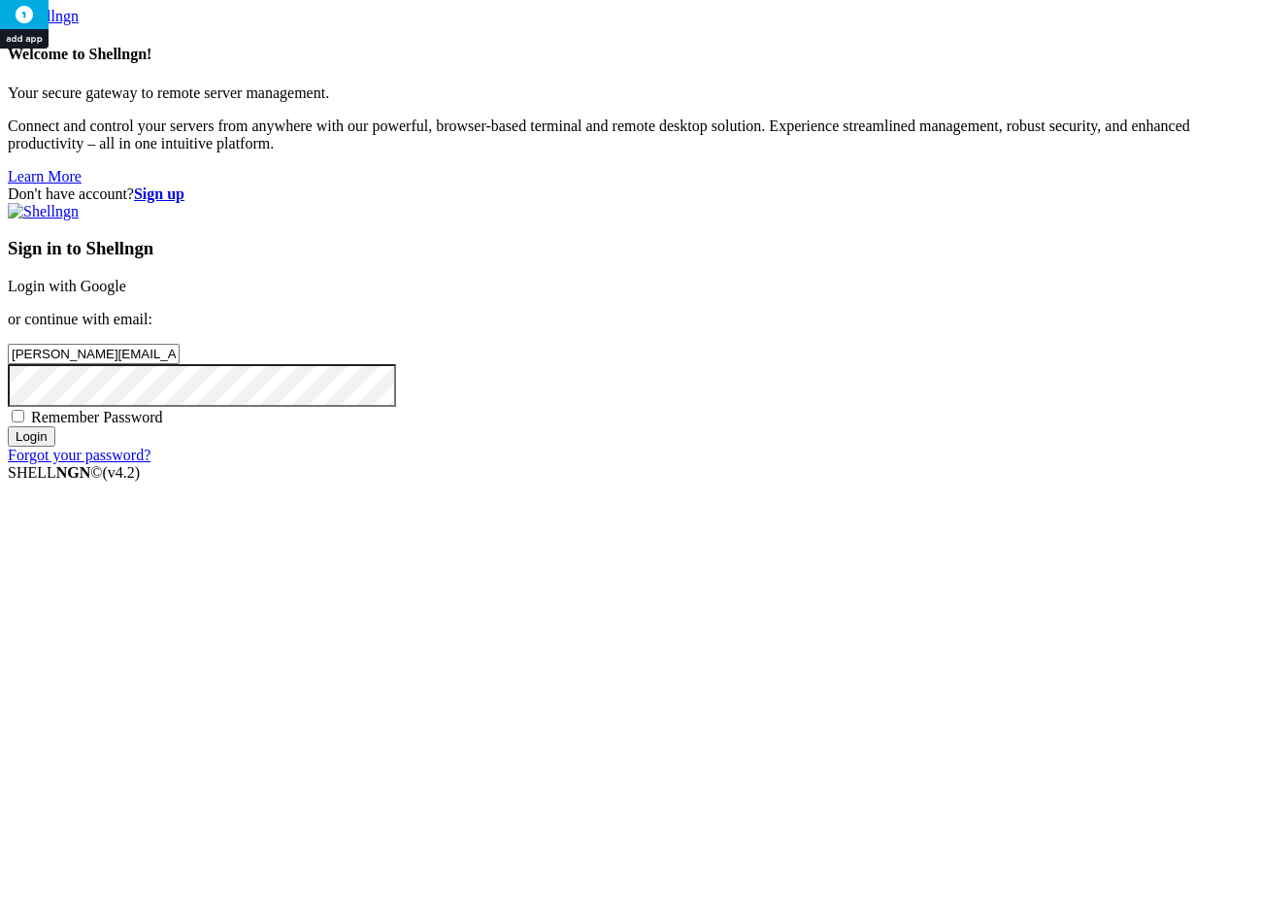 The image size is (1261, 907). I want to click on span: 4.2.0, so click(121, 472).